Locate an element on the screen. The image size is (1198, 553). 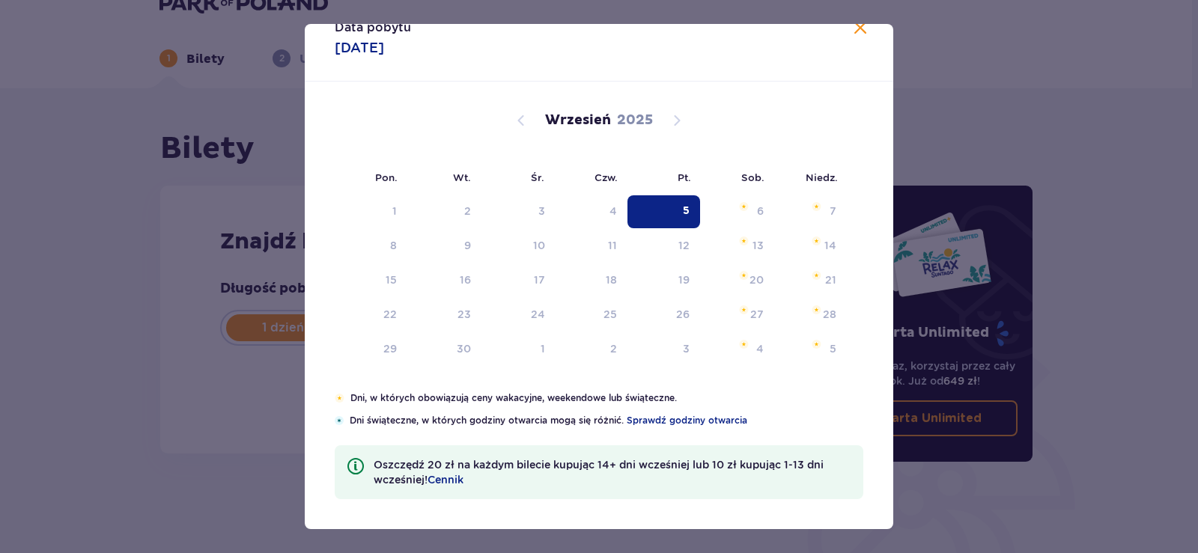
div: 24 is located at coordinates (538, 314).